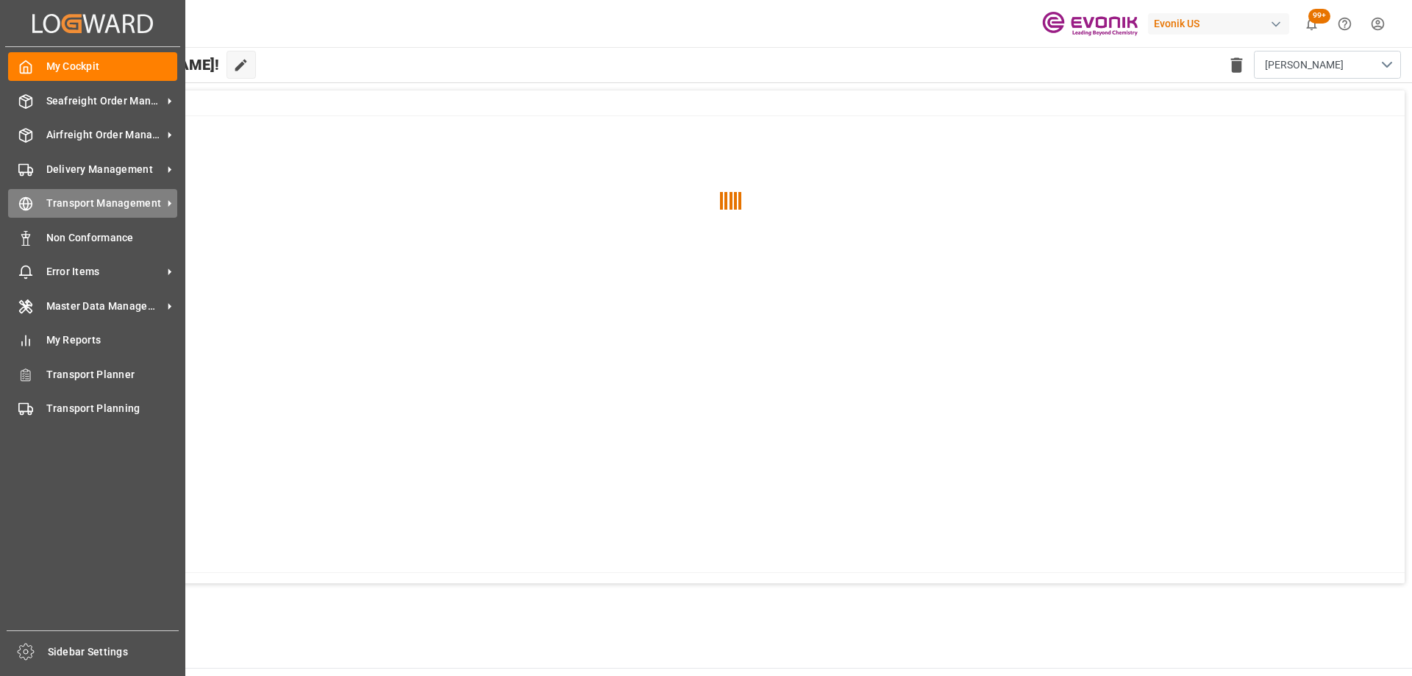  I want to click on span: Sidebar Settings, so click(113, 652).